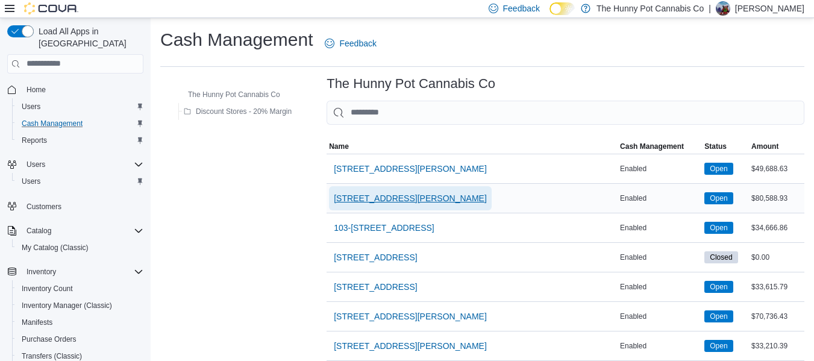  What do you see at coordinates (47, 289) in the screenshot?
I see `a: Inventory Count` at bounding box center [47, 289].